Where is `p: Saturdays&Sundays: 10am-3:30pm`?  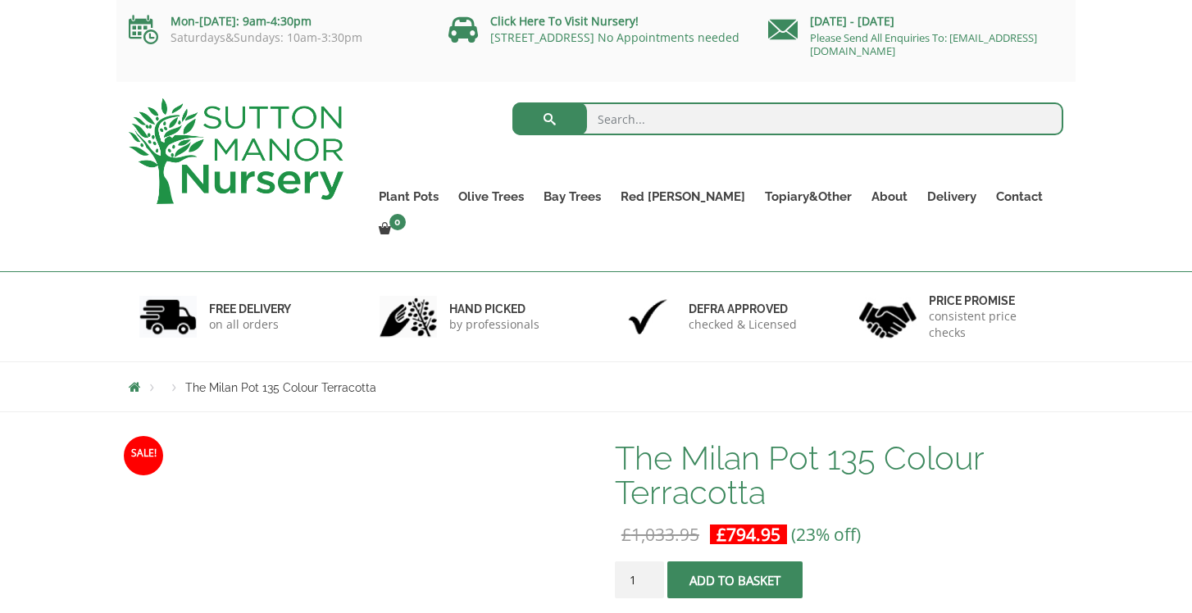
p: Saturdays&Sundays: 10am-3:30pm is located at coordinates (276, 38).